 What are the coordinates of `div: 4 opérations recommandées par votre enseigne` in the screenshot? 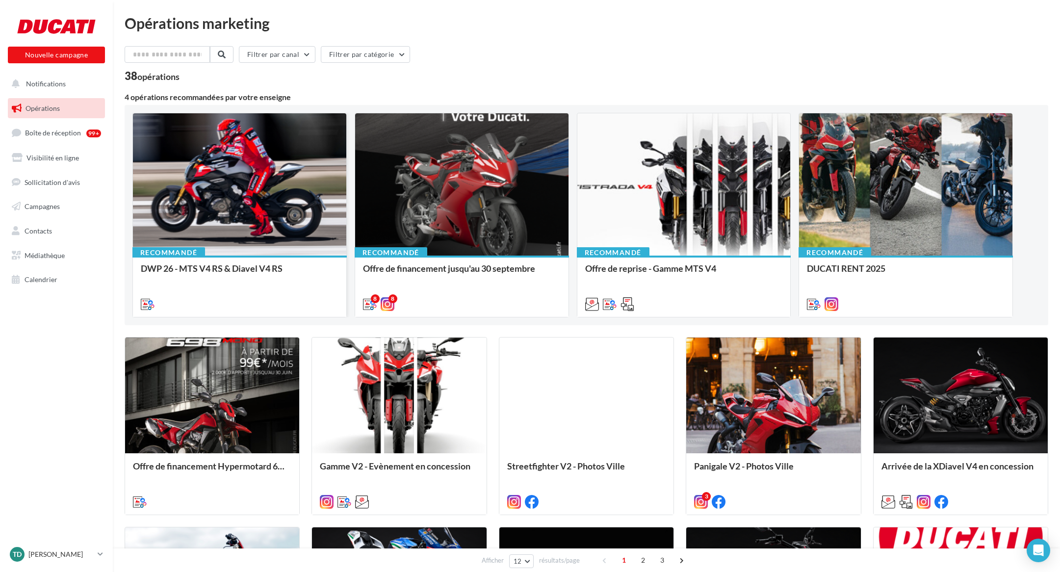 It's located at (586, 97).